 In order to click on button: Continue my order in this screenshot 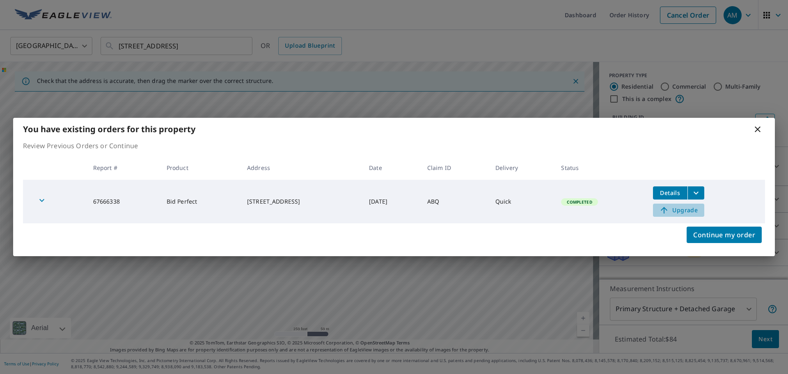, I will do `click(724, 235)`.